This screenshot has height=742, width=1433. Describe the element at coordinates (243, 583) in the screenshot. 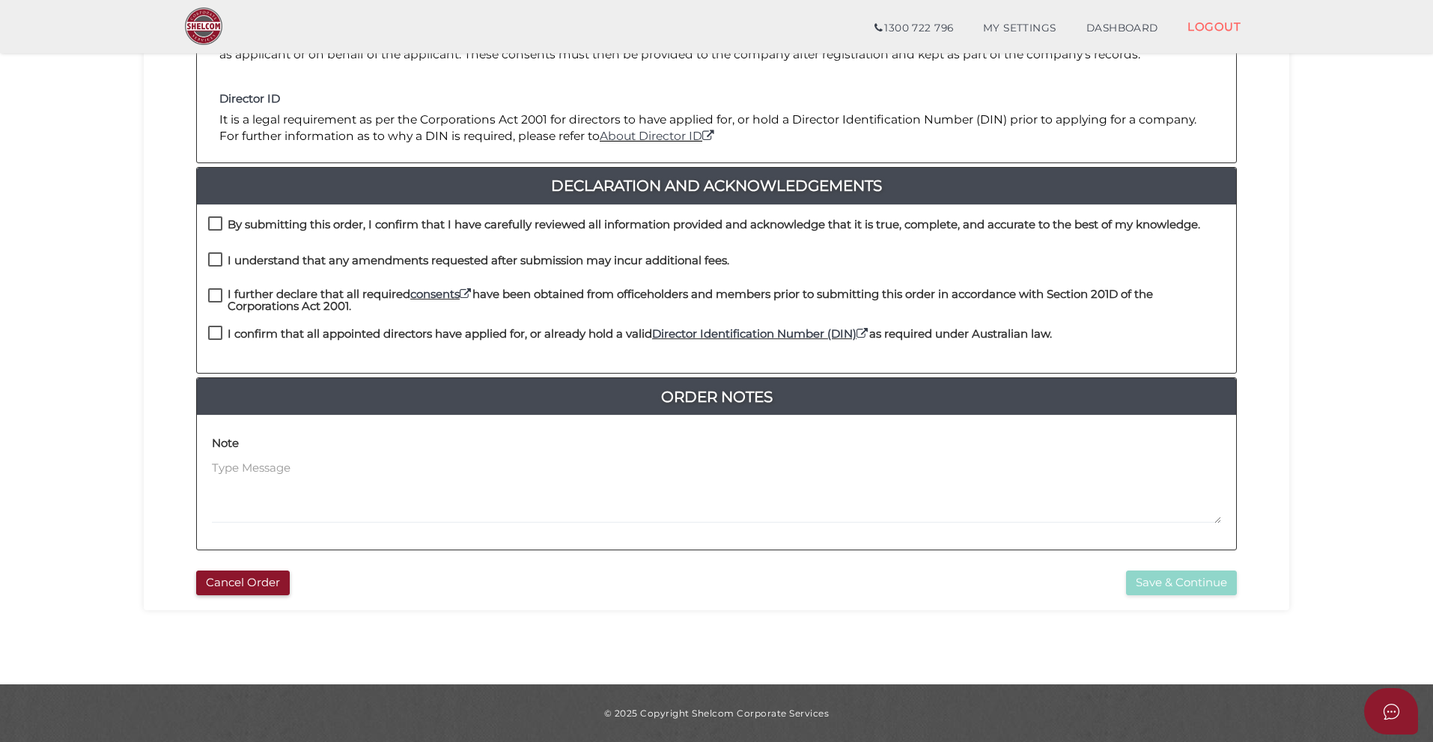

I see `button: Cancel Order` at that location.